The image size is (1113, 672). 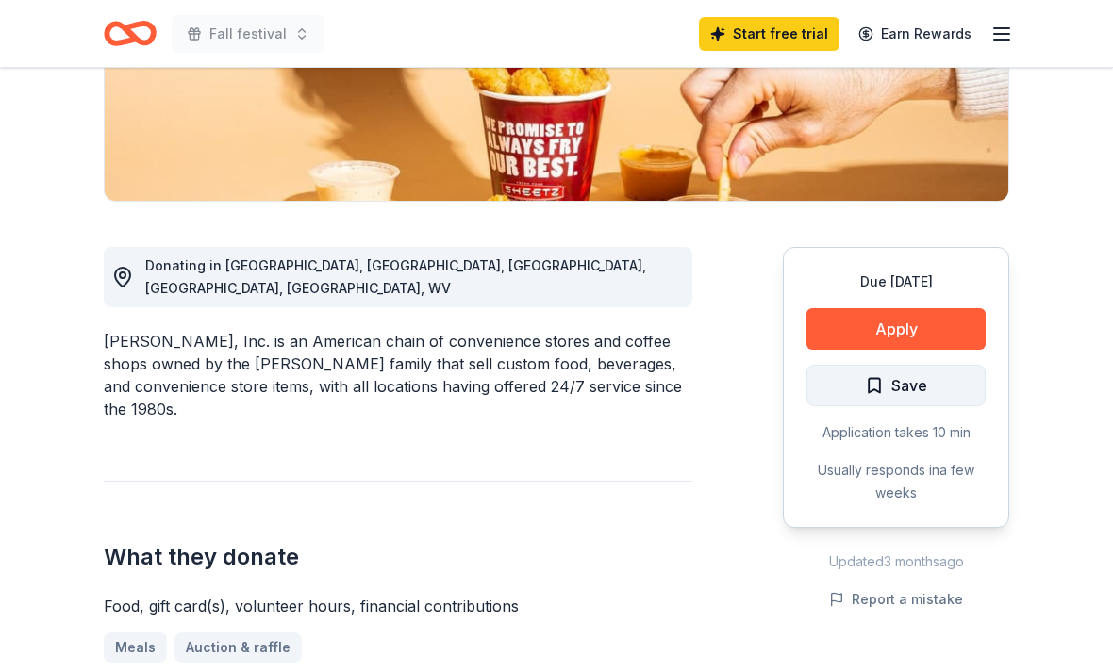 What do you see at coordinates (398, 606) in the screenshot?
I see `div: Food, gift card(s), volunteer hours, financial contributions` at bounding box center [398, 606].